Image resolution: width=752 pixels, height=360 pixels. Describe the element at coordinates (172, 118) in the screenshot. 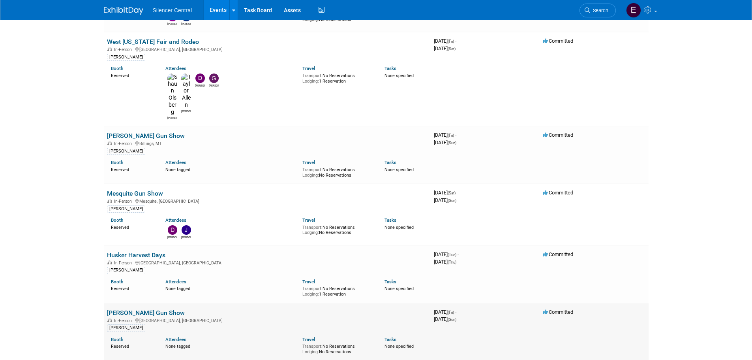

I see `div: Shaun Olsberg` at that location.